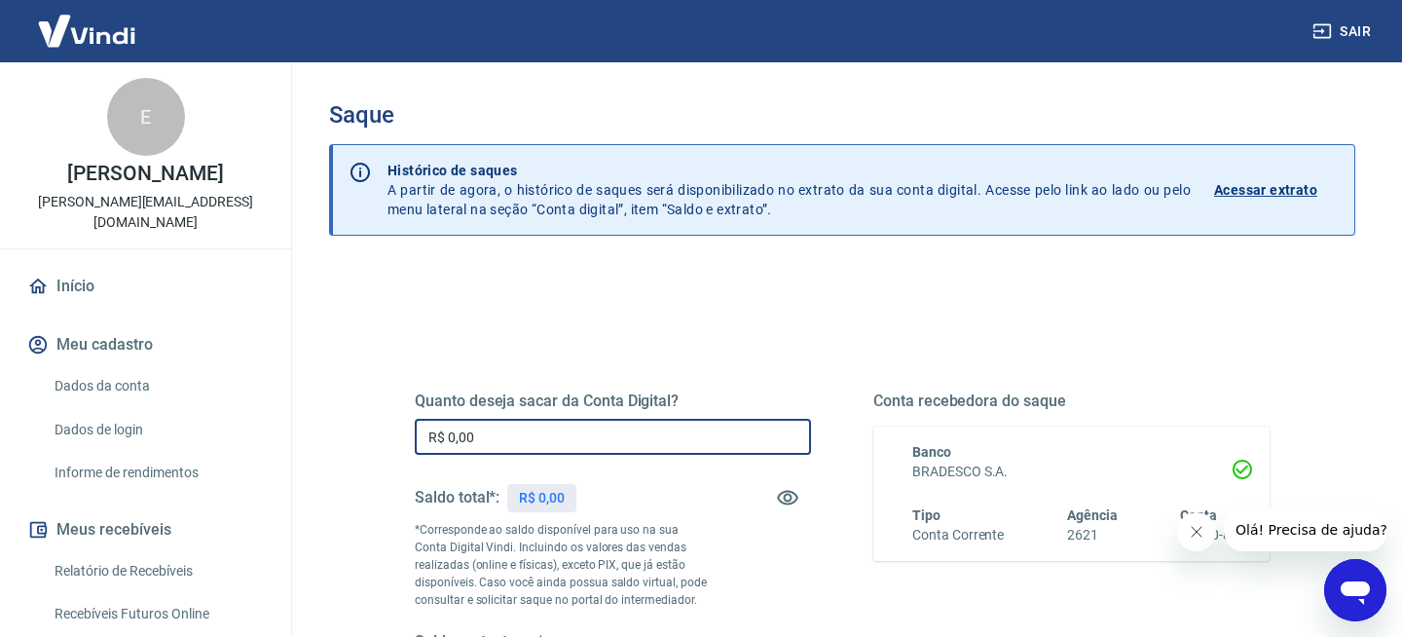 The width and height of the screenshot is (1402, 637). What do you see at coordinates (88, 21) in the screenshot?
I see `span: Olá! Precisa de ajuda?` at bounding box center [88, 21].